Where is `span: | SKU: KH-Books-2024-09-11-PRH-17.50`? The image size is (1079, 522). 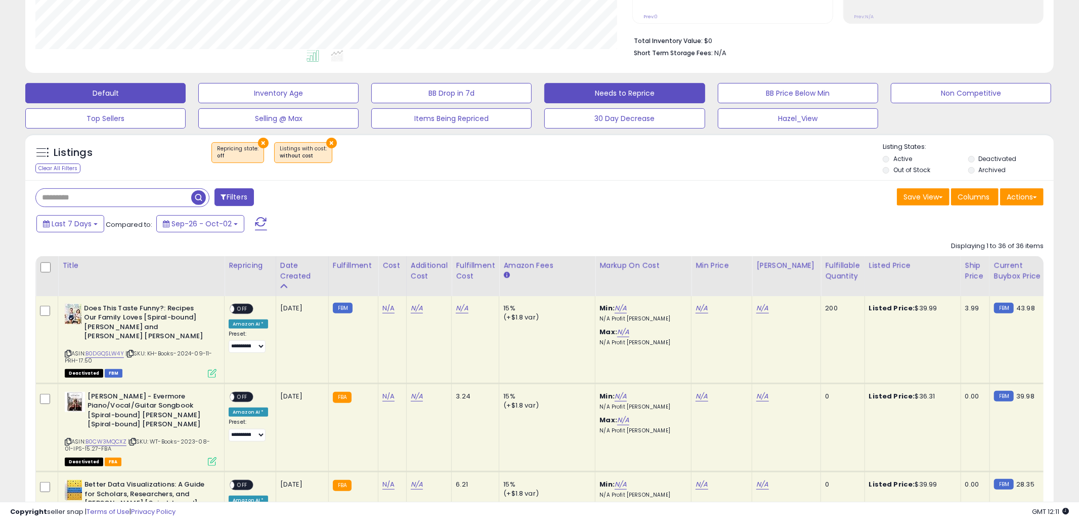 span: | SKU: KH-Books-2024-09-11-PRH-17.50 is located at coordinates (139, 357).